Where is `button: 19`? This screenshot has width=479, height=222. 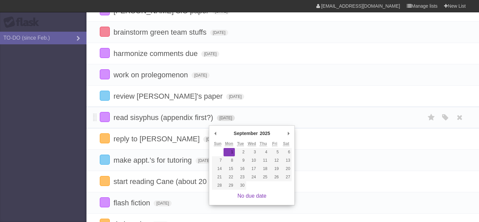
button: 19 is located at coordinates (275, 168).